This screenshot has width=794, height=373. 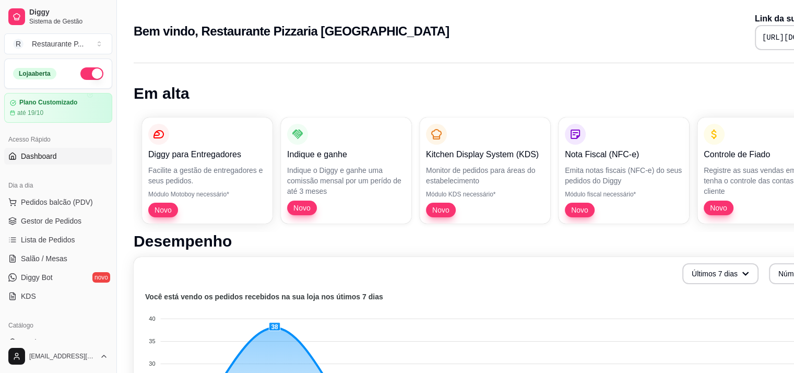 What do you see at coordinates (721, 274) in the screenshot?
I see `button: Últimos 7 dias` at bounding box center [721, 274].